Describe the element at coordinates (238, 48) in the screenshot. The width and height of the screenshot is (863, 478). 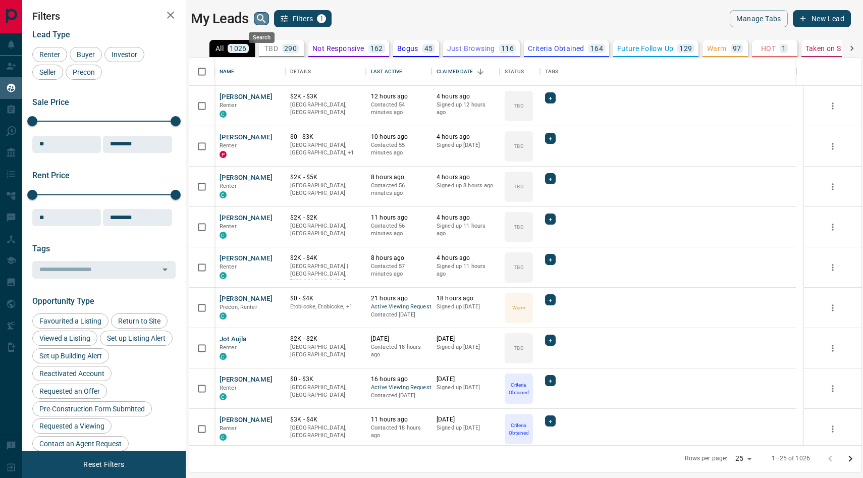
I see `p: 1026` at that location.